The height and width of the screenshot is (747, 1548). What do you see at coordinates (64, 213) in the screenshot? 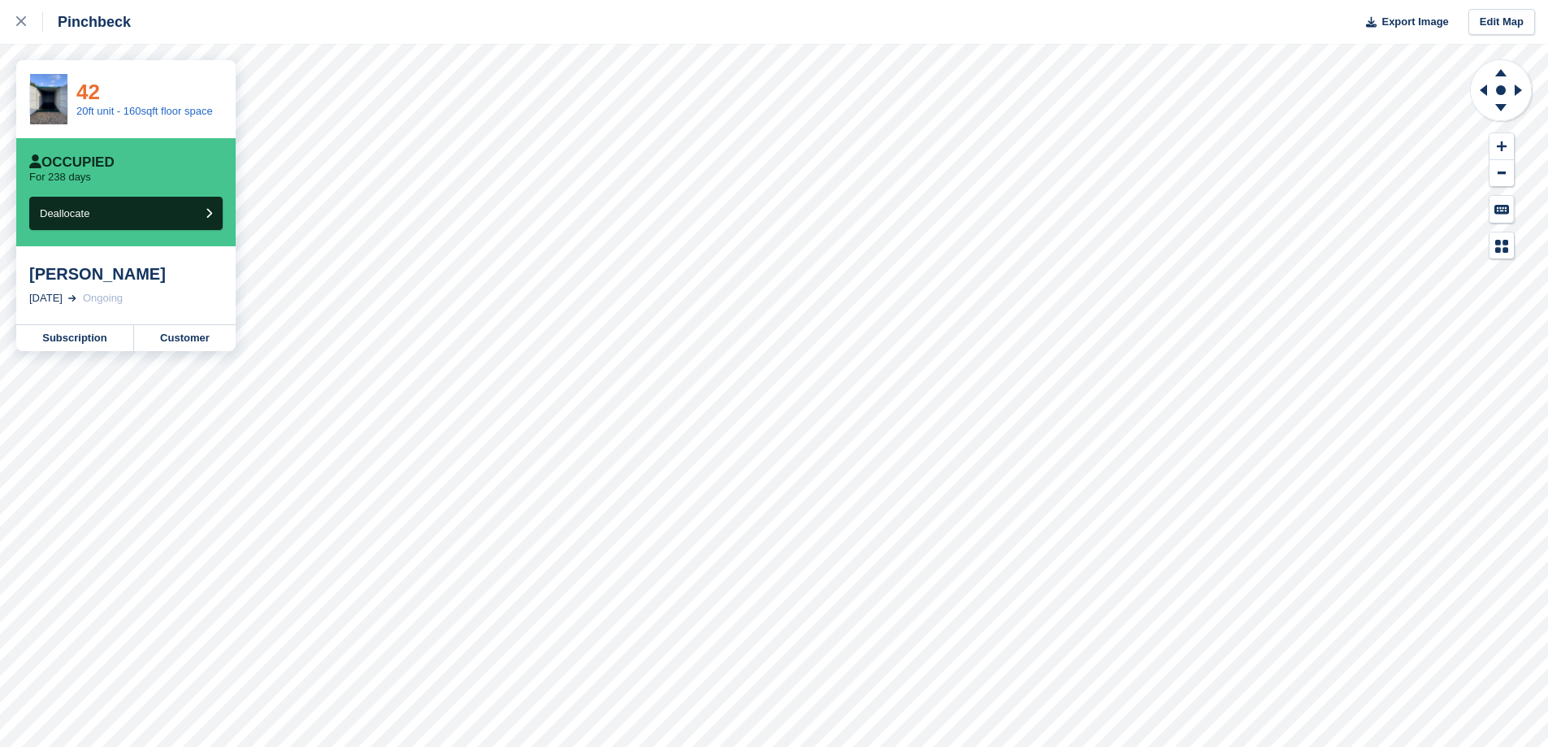
I see `span: Deallocate` at bounding box center [64, 213].